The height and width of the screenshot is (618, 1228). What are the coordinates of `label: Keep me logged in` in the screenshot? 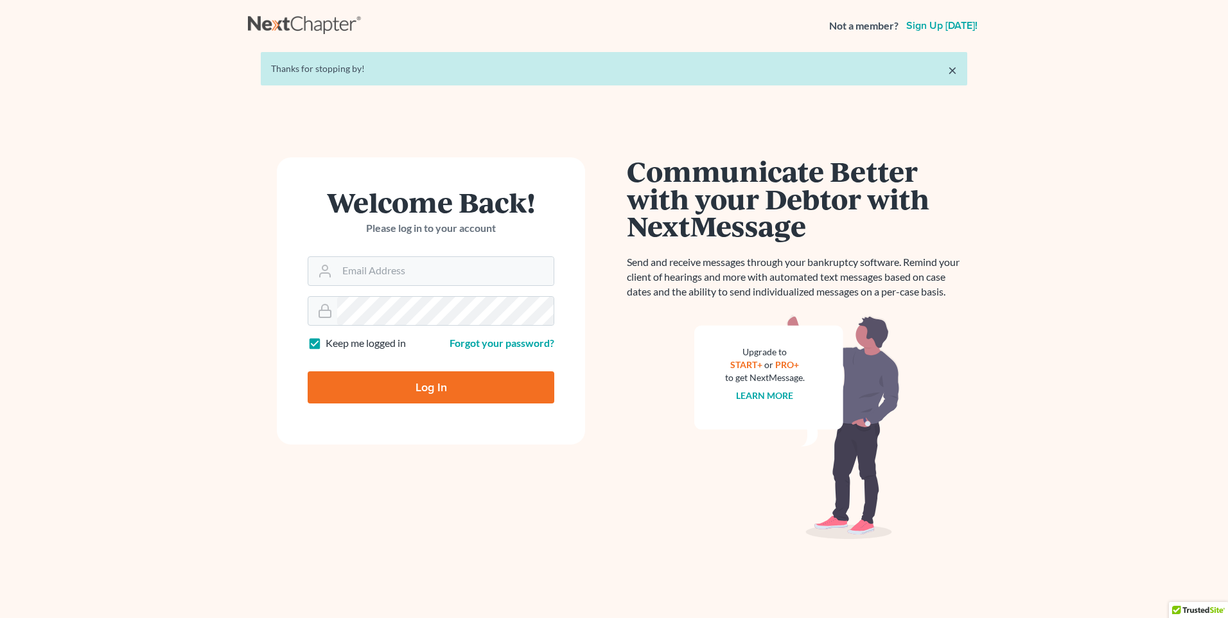 It's located at (365, 343).